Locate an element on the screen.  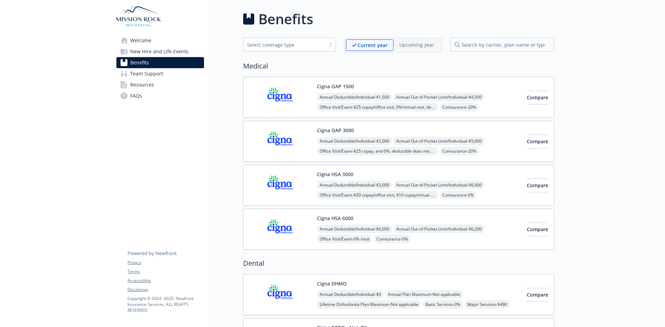
a: Accessibility is located at coordinates (166, 281).